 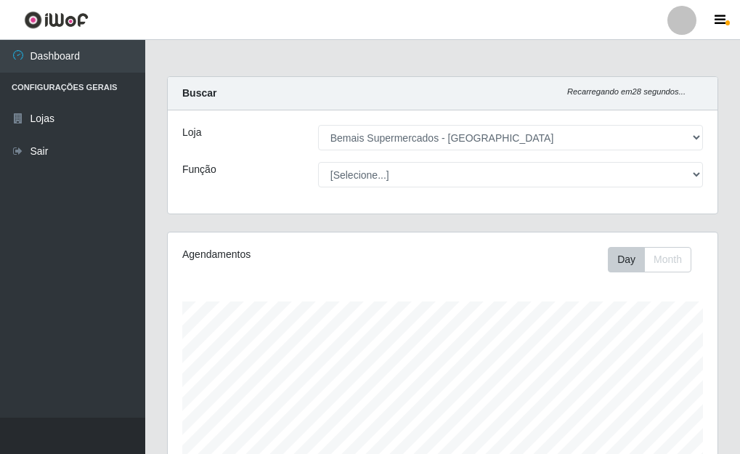 What do you see at coordinates (649, 259) in the screenshot?
I see `div: First group` at bounding box center [649, 259].